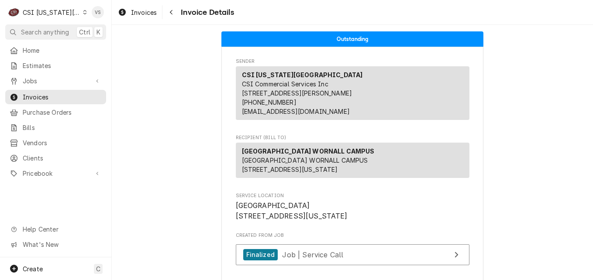 This screenshot has width=593, height=280. What do you see at coordinates (171, 12) in the screenshot?
I see `button: Navigate back` at bounding box center [171, 12].